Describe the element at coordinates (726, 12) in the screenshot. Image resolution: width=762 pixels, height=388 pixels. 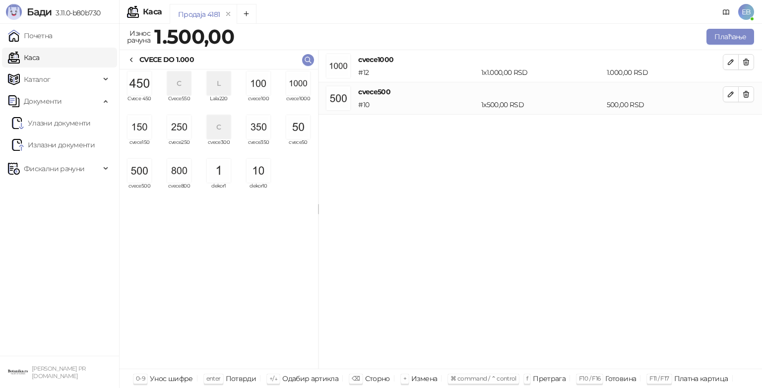
I see `a: Документација` at that location.